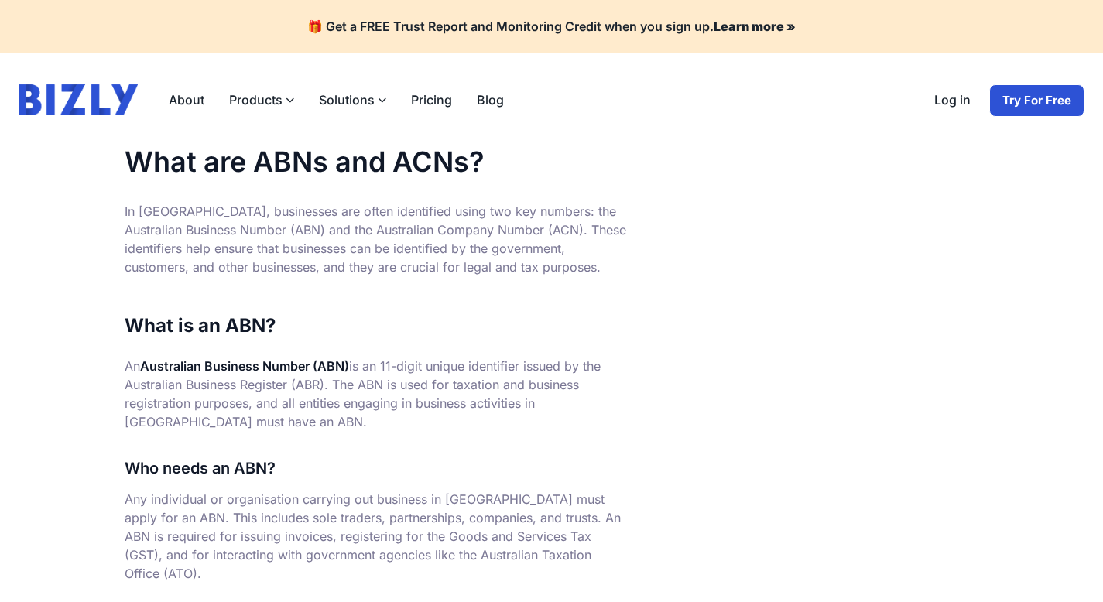 The width and height of the screenshot is (1103, 602). What do you see at coordinates (376, 162) in the screenshot?
I see `h1: What are ABNs and ACNs?` at bounding box center [376, 162].